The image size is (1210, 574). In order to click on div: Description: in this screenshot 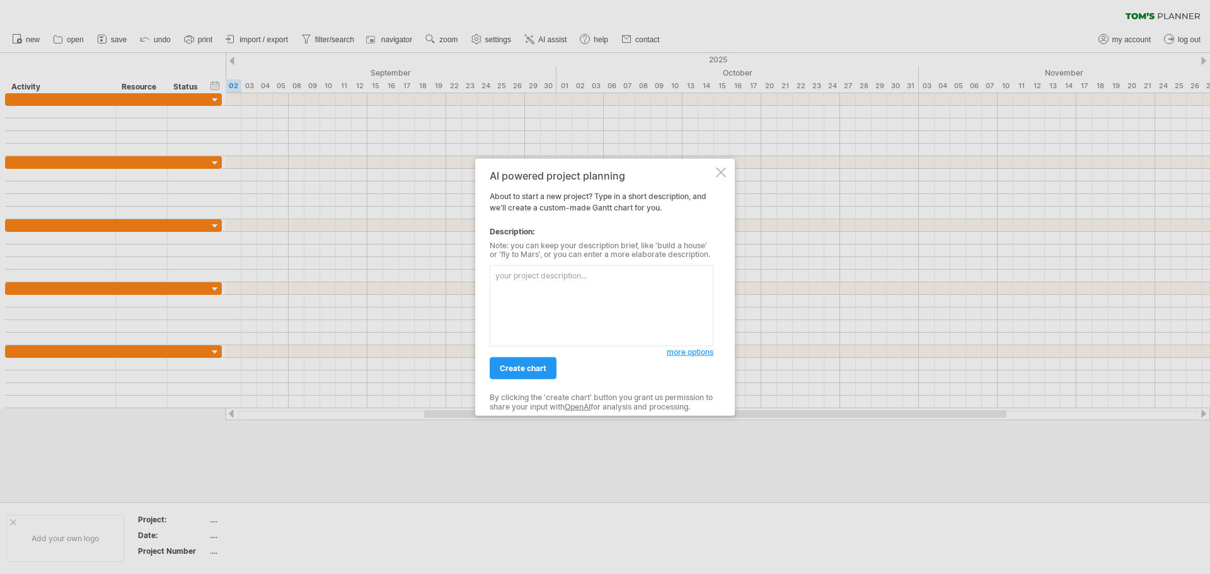, I will do `click(601, 231)`.